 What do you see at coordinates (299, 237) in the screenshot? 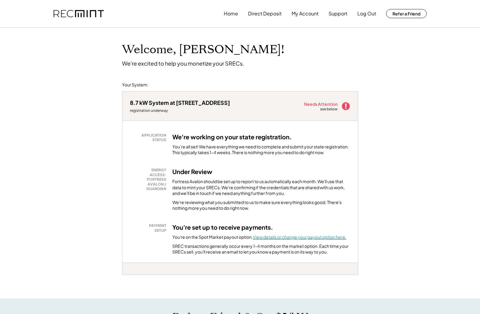
I see `a: View details or change your payout option here.` at bounding box center [299, 237].